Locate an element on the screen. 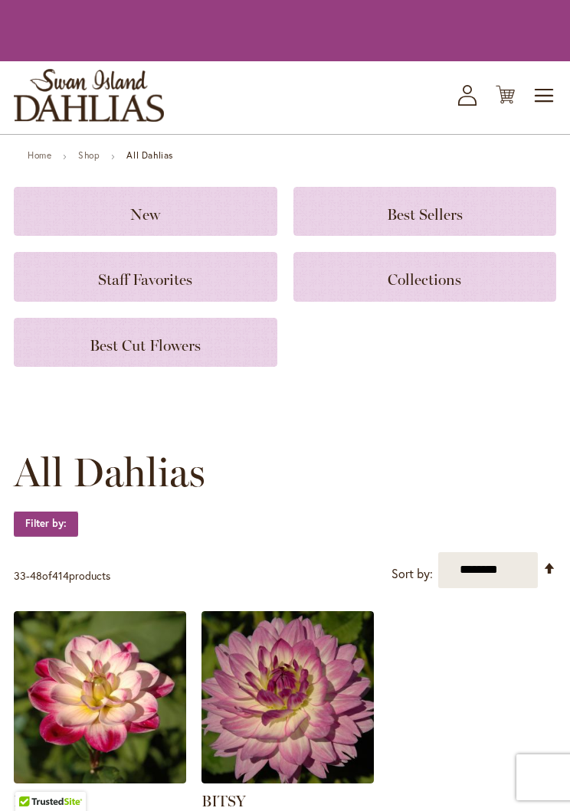  a: Home is located at coordinates (39, 155).